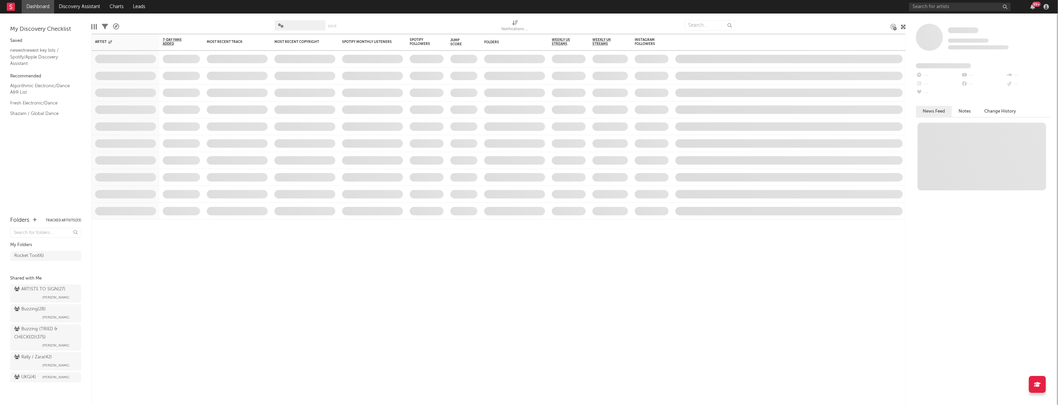  I want to click on a: Algorithmic Electronic/Dance A&R List, so click(42, 89).